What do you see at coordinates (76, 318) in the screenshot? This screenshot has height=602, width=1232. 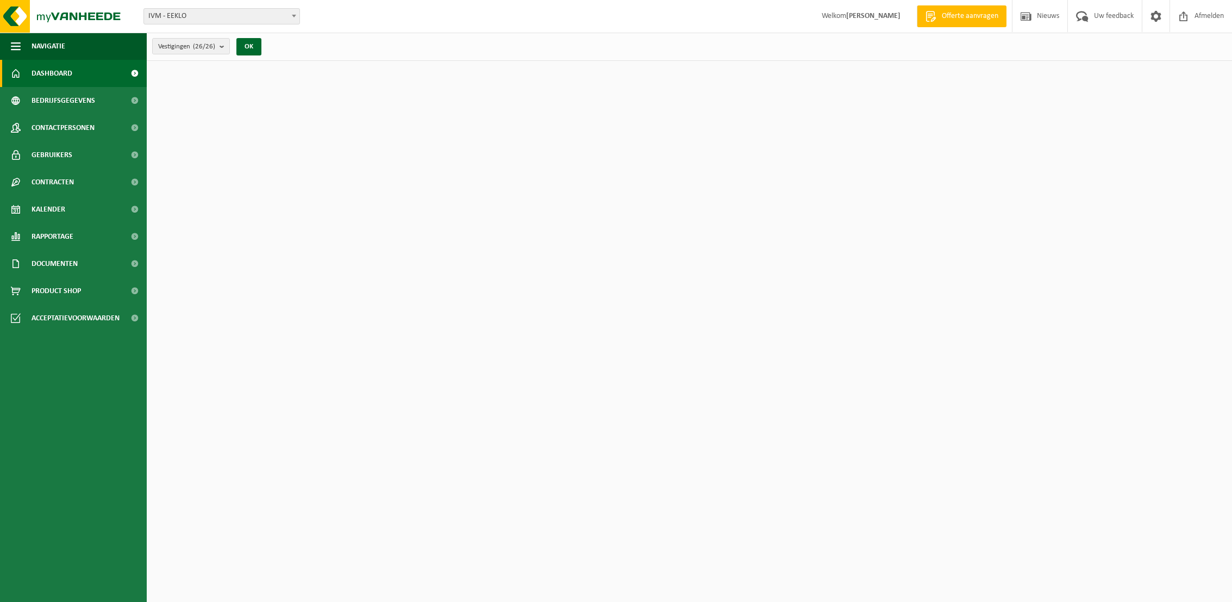 I see `span: Acceptatievoorwaarden` at bounding box center [76, 318].